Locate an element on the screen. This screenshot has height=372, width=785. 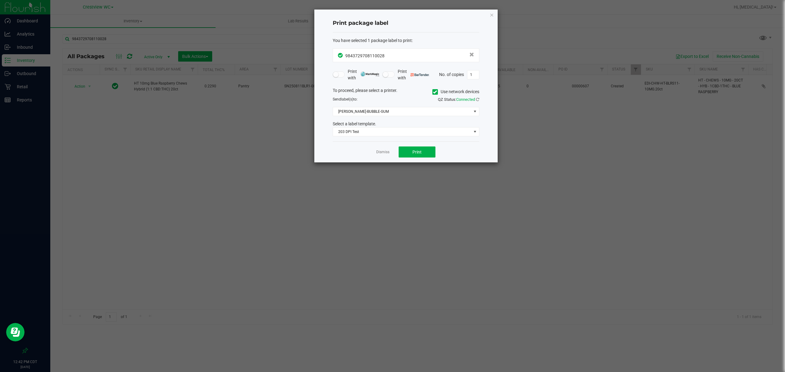
span: label(s) is located at coordinates (347, 99).